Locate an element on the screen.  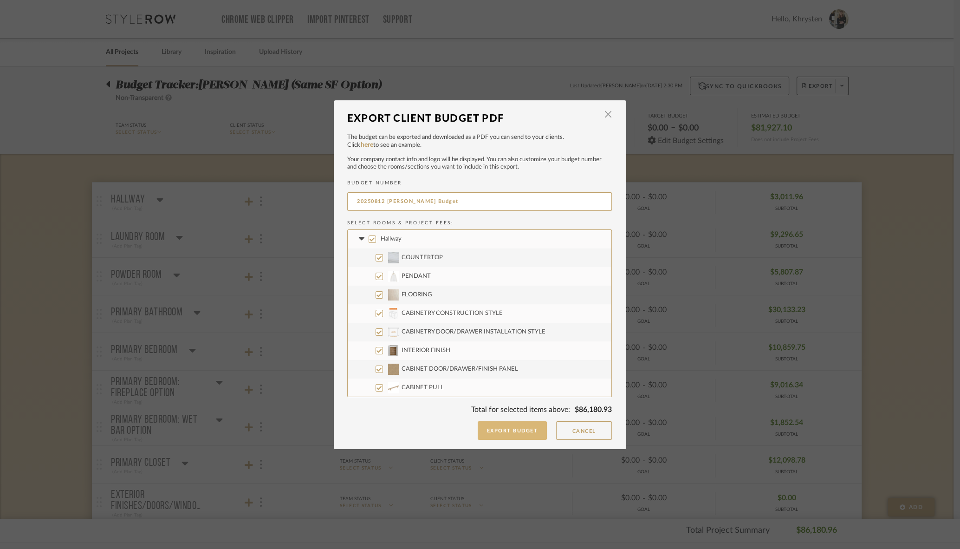
input: PENDANT is located at coordinates (379, 276).